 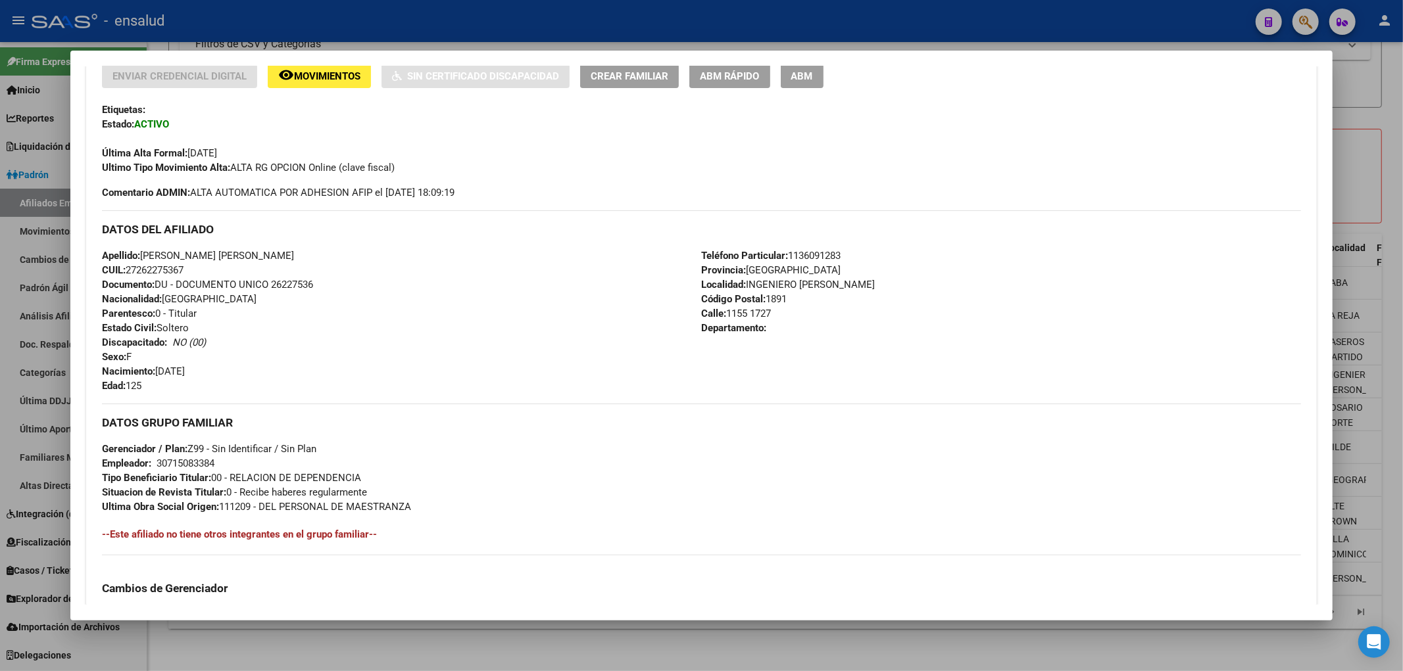 What do you see at coordinates (629, 76) in the screenshot?
I see `button: Crear Familiar` at bounding box center [629, 76].